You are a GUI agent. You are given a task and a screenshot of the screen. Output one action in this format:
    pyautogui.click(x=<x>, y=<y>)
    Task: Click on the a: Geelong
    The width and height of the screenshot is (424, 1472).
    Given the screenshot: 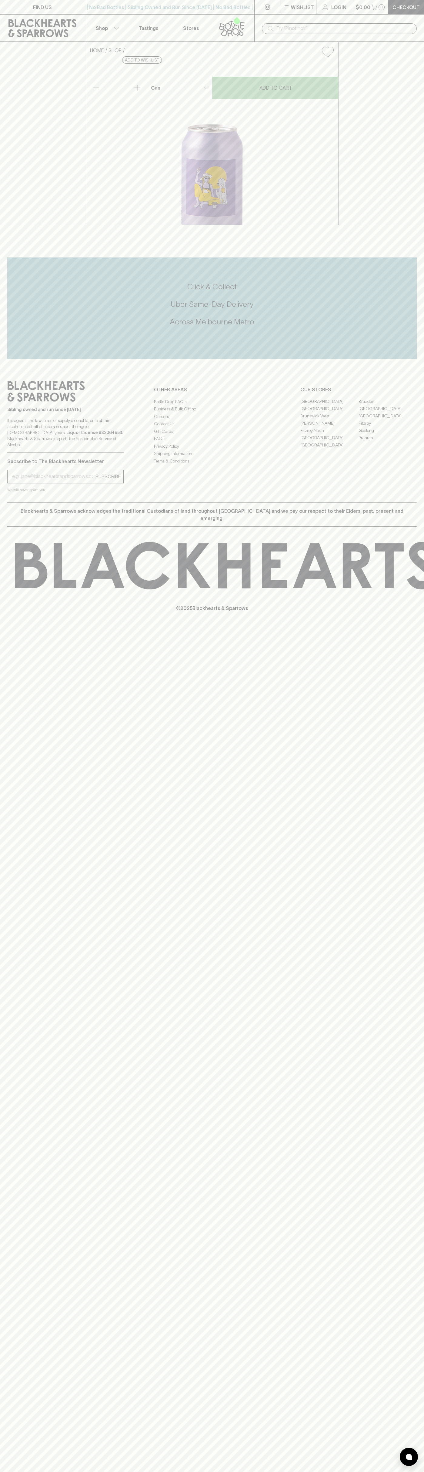 What is the action you would take?
    pyautogui.click(x=387, y=431)
    